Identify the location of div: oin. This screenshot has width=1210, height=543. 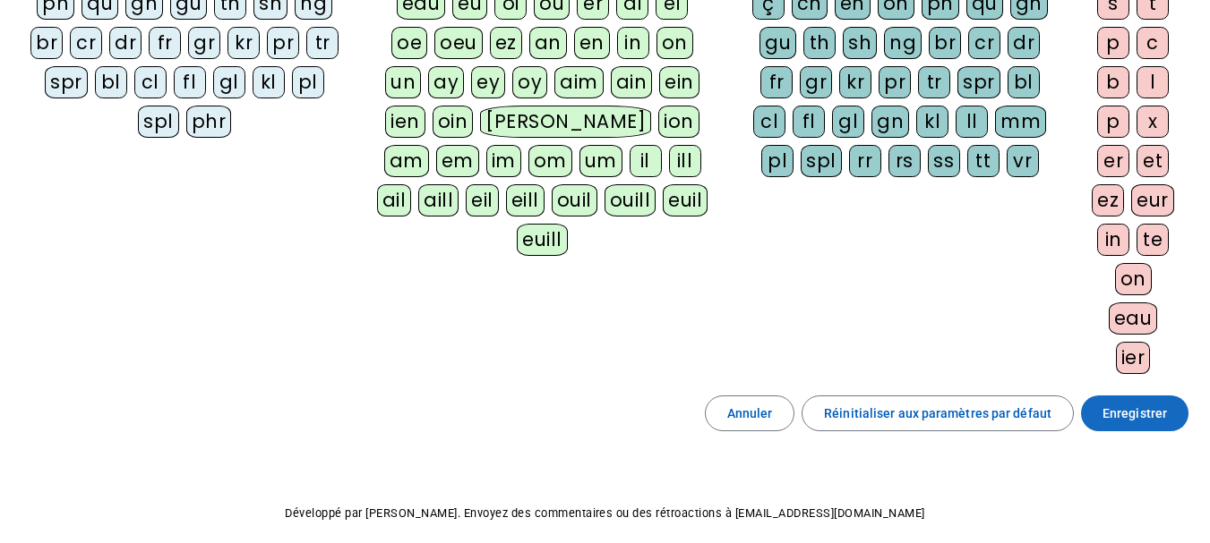
(453, 122).